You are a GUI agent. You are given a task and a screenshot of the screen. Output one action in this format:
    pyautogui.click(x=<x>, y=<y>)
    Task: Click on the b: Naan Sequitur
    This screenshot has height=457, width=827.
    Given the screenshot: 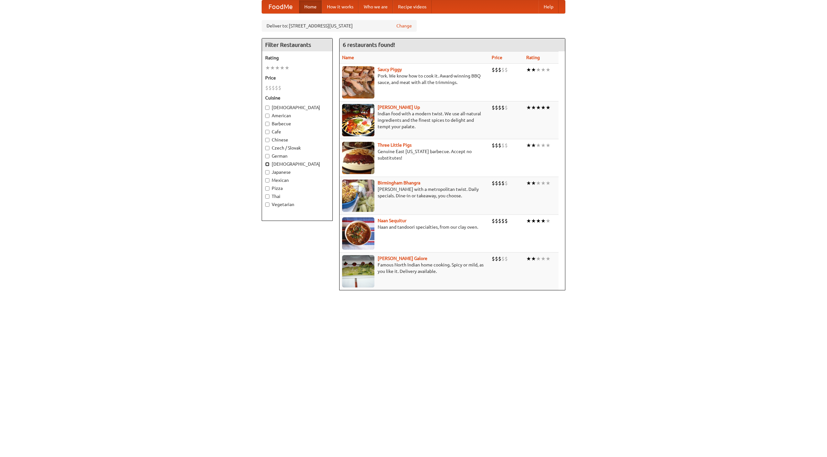 What is the action you would take?
    pyautogui.click(x=392, y=221)
    